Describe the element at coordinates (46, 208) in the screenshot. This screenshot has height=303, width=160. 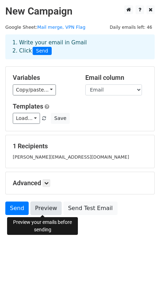
I see `a: Preview` at that location.